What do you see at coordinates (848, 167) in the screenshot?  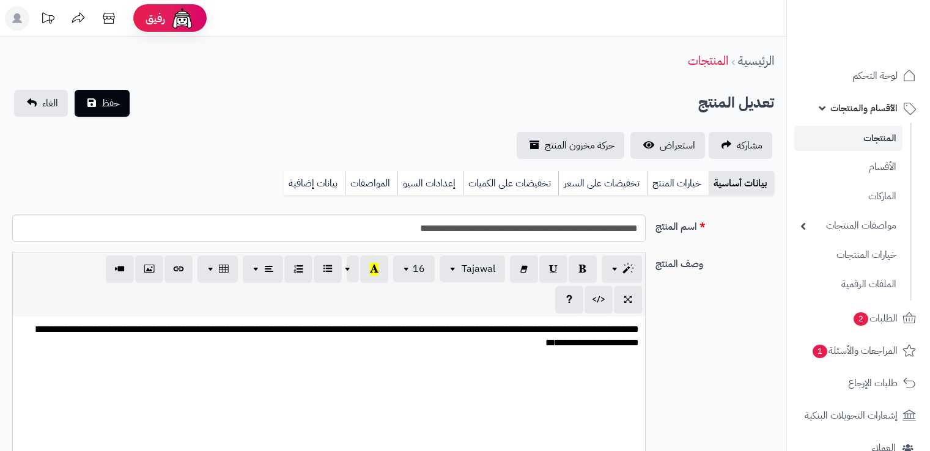 I see `a: الأقسام` at bounding box center [848, 167].